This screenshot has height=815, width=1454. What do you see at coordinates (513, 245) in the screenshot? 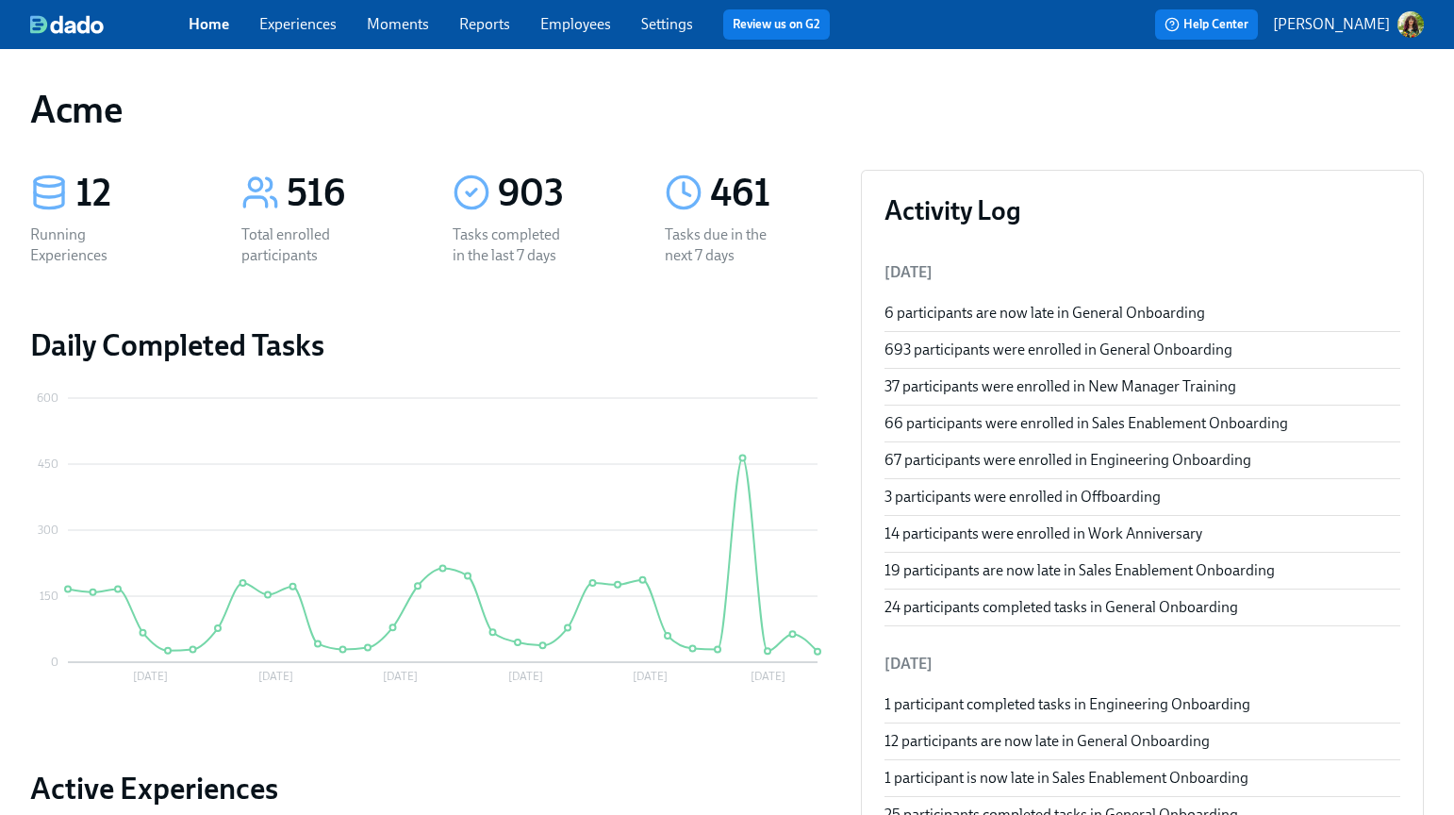
I see `div: Tasks completed in the last 7 days` at bounding box center [513, 245].